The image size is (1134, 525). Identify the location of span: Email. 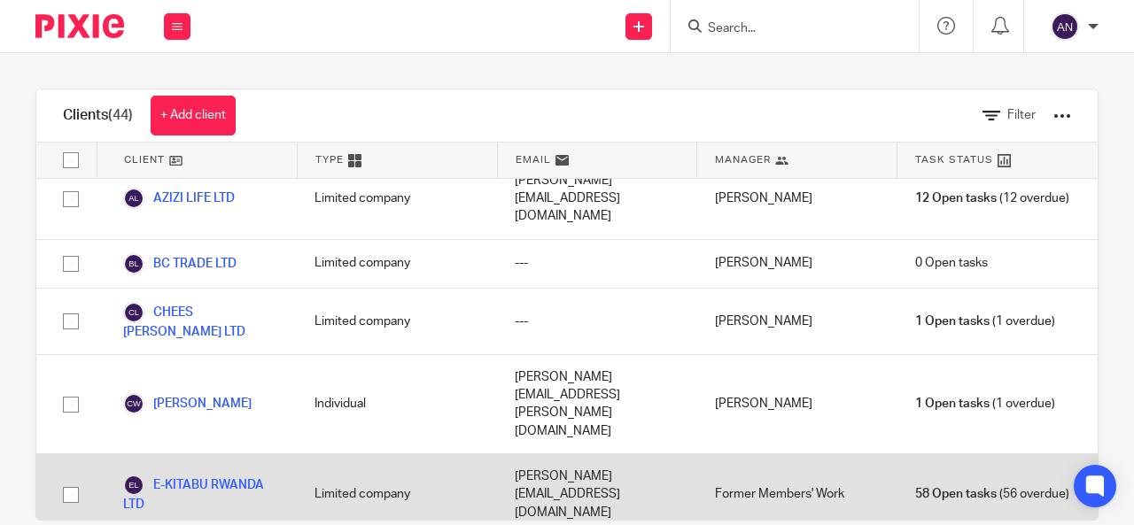
(533, 159).